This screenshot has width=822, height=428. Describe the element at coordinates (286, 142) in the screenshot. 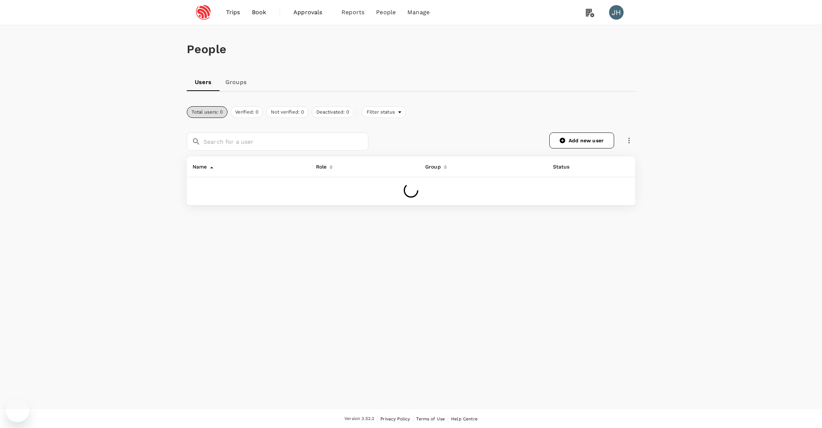

I see `input: Search for a user` at that location.